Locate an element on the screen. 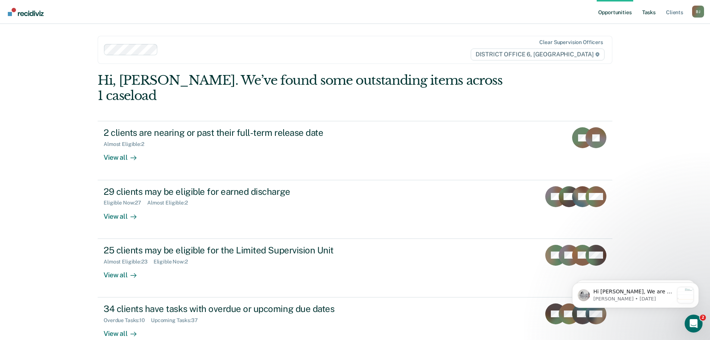  div: Eligible Now : 2 is located at coordinates (174, 261).